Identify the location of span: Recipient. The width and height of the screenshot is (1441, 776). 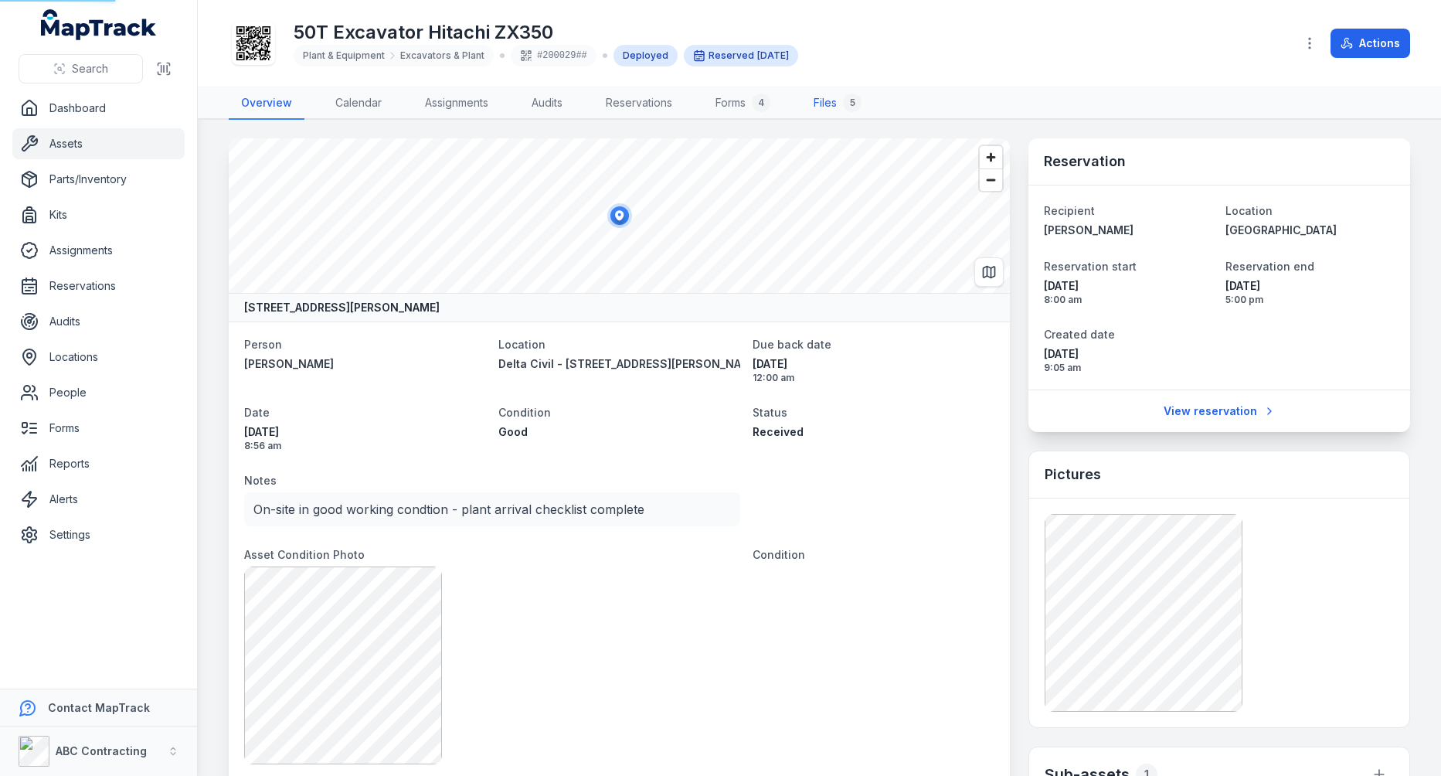
(1070, 210).